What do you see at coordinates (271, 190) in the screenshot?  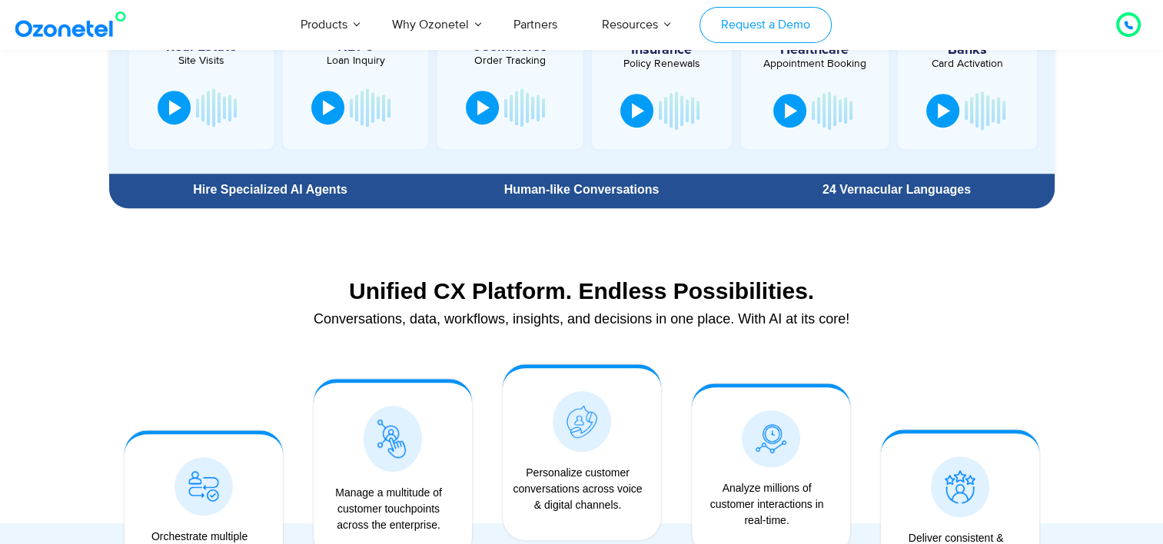 I see `div: Hire Specialized AI Agents` at bounding box center [271, 190].